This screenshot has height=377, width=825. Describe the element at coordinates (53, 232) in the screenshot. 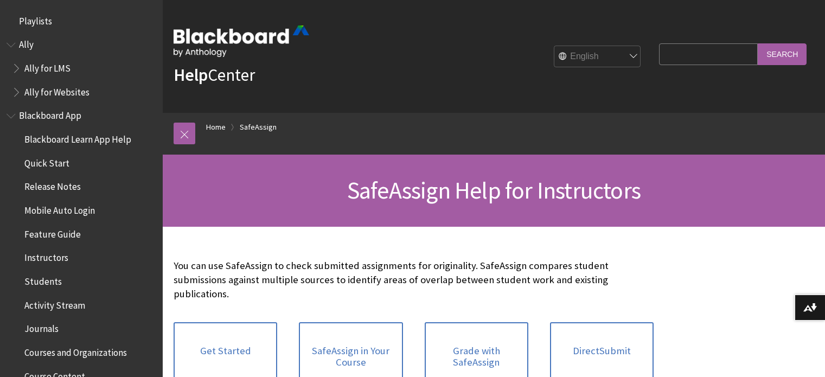

I see `span: Feature Guide` at that location.